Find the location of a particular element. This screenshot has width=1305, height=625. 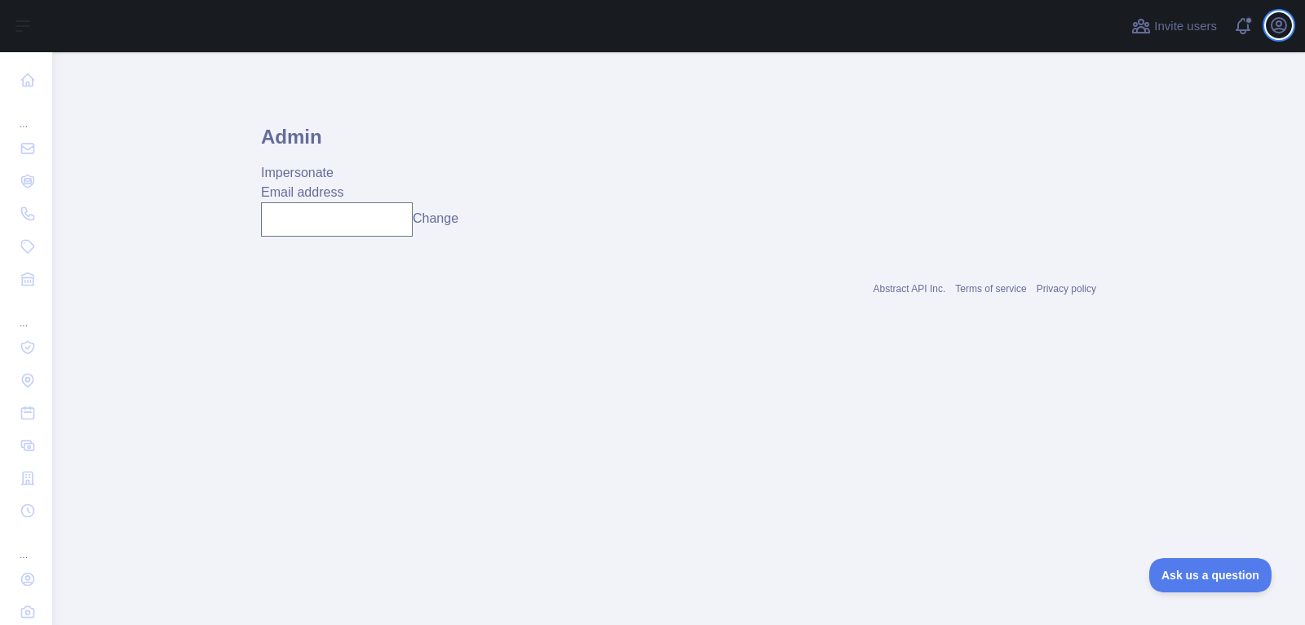

button: Invite users is located at coordinates (1174, 26).